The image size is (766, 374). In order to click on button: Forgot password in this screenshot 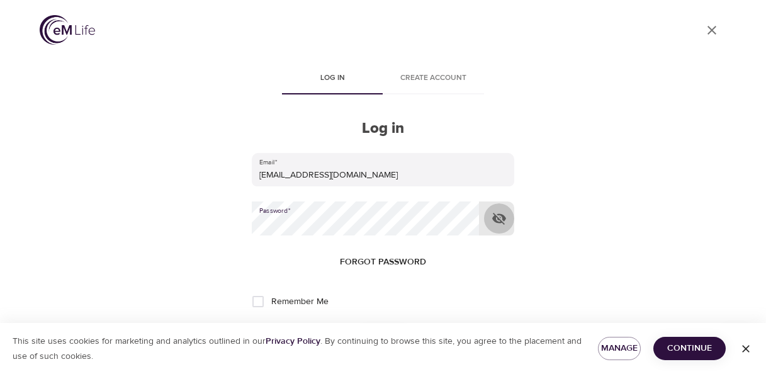, I will do `click(383, 262)`.